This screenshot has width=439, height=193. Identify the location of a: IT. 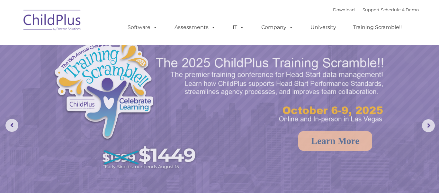
(239, 27).